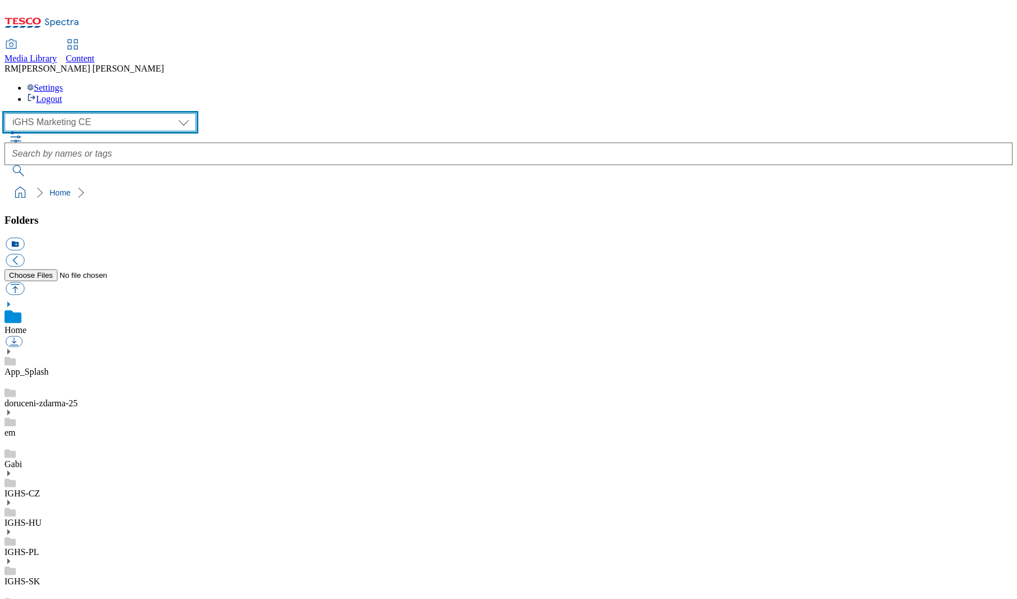 The width and height of the screenshot is (1017, 599). What do you see at coordinates (80, 58) in the screenshot?
I see `span: Content` at bounding box center [80, 58].